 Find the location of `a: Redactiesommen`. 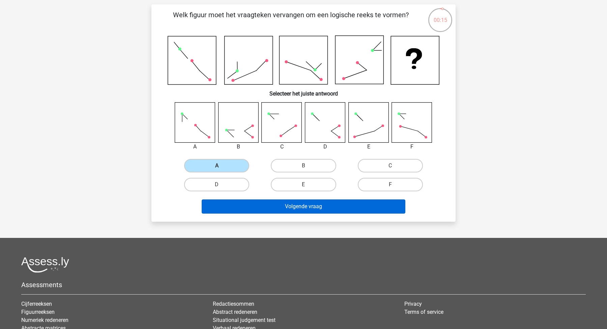

a: Redactiesommen is located at coordinates (233, 304).